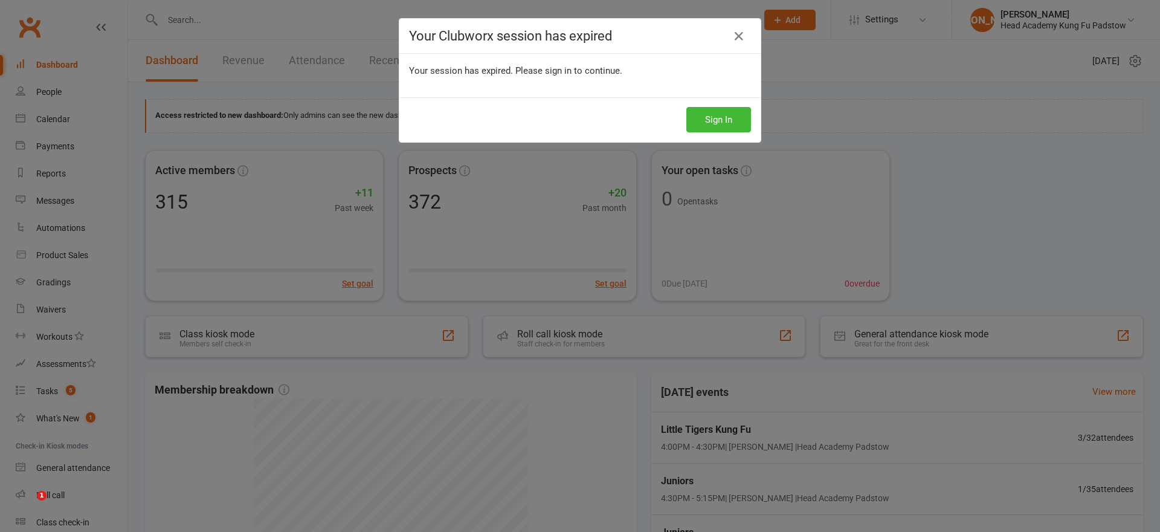 This screenshot has width=1160, height=532. What do you see at coordinates (739, 36) in the screenshot?
I see `a: Close` at bounding box center [739, 36].